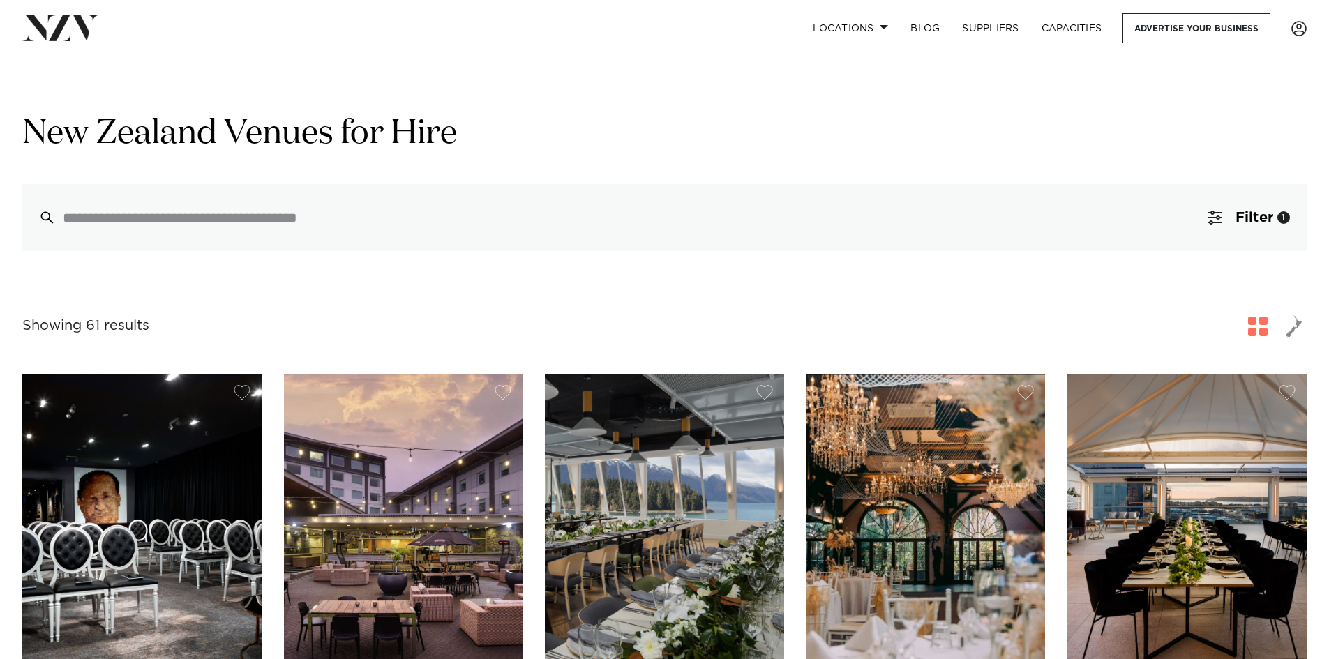 Image resolution: width=1329 pixels, height=659 pixels. Describe the element at coordinates (1072, 28) in the screenshot. I see `a: Capacities` at that location.